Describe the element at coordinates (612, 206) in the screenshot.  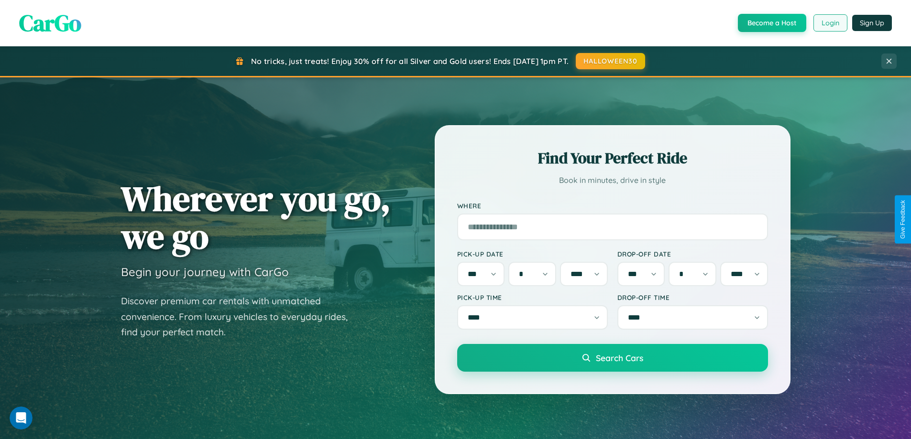
I see `label: Where` at that location.